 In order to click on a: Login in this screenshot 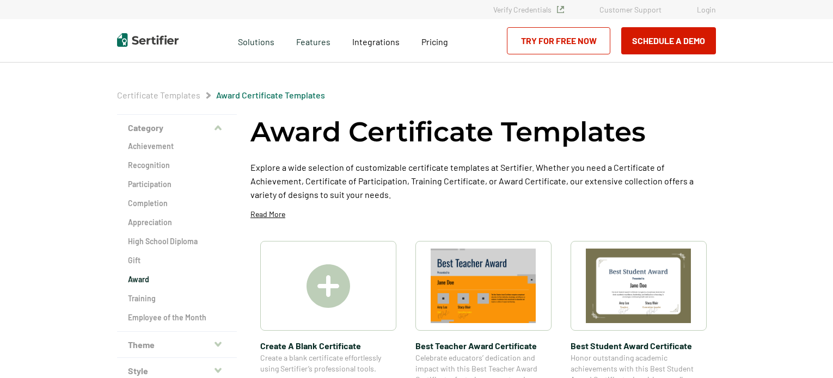, I will do `click(706, 9)`.